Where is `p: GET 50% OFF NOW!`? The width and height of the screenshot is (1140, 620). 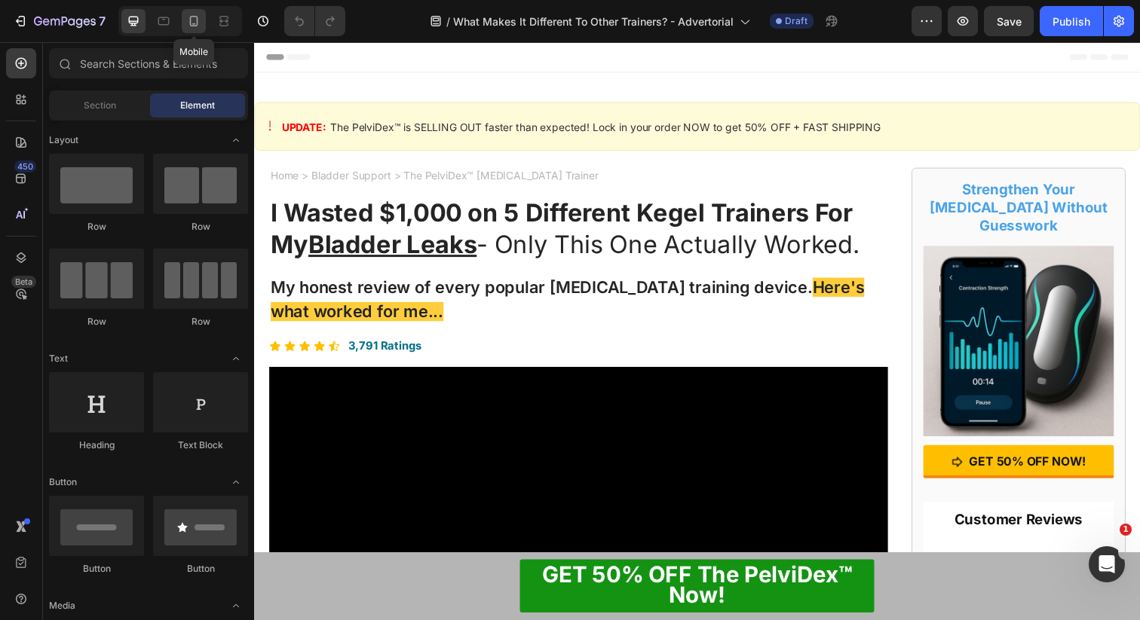 p: GET 50% OFF NOW! is located at coordinates (789, 428).